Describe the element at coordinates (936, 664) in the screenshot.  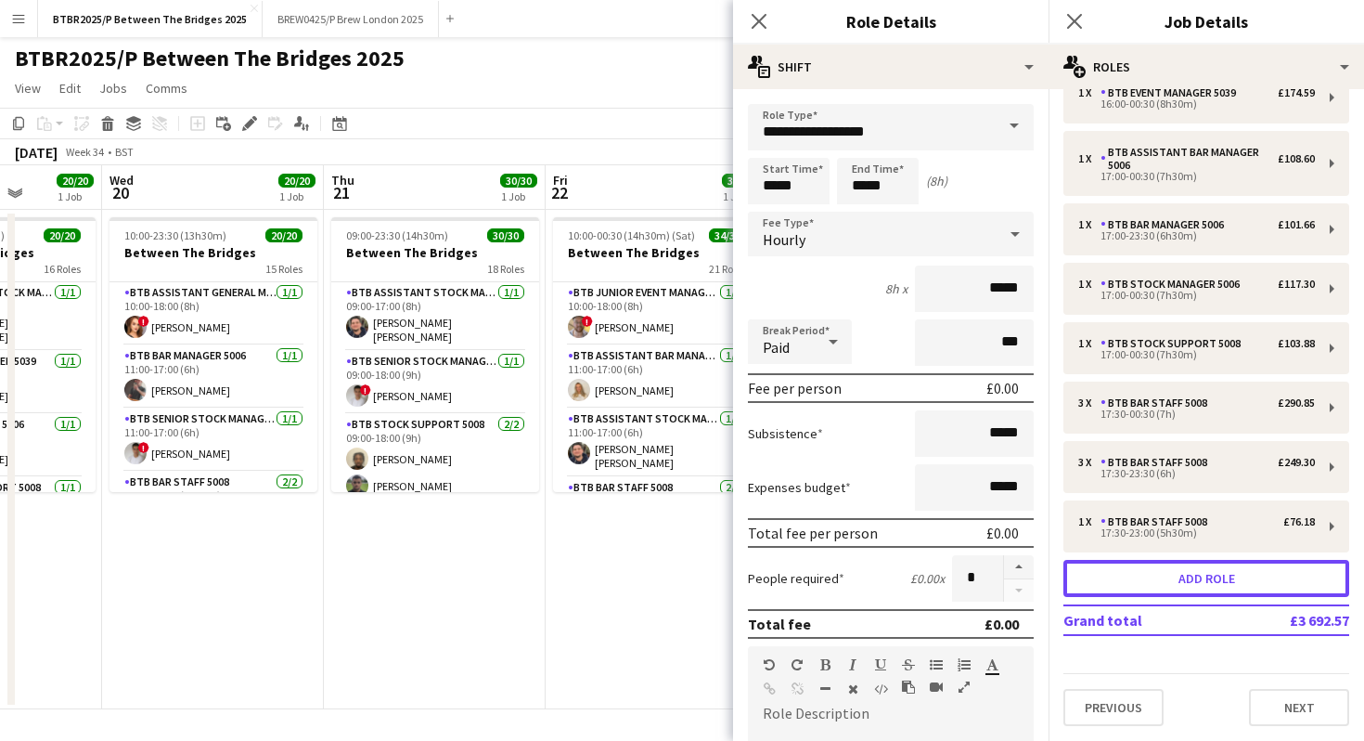
I see `button: Unordered List` at that location.